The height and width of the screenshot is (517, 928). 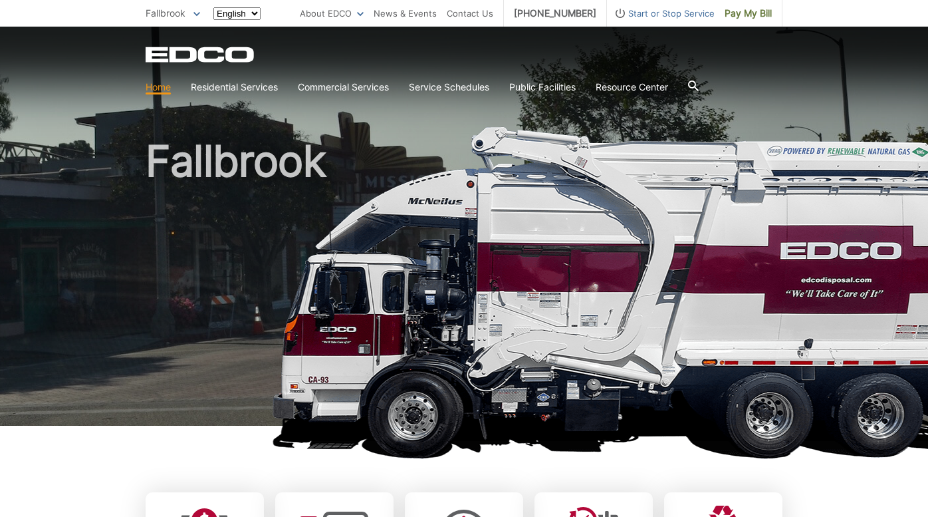 I want to click on a: EDCD logo. Return to the homepage., so click(x=201, y=55).